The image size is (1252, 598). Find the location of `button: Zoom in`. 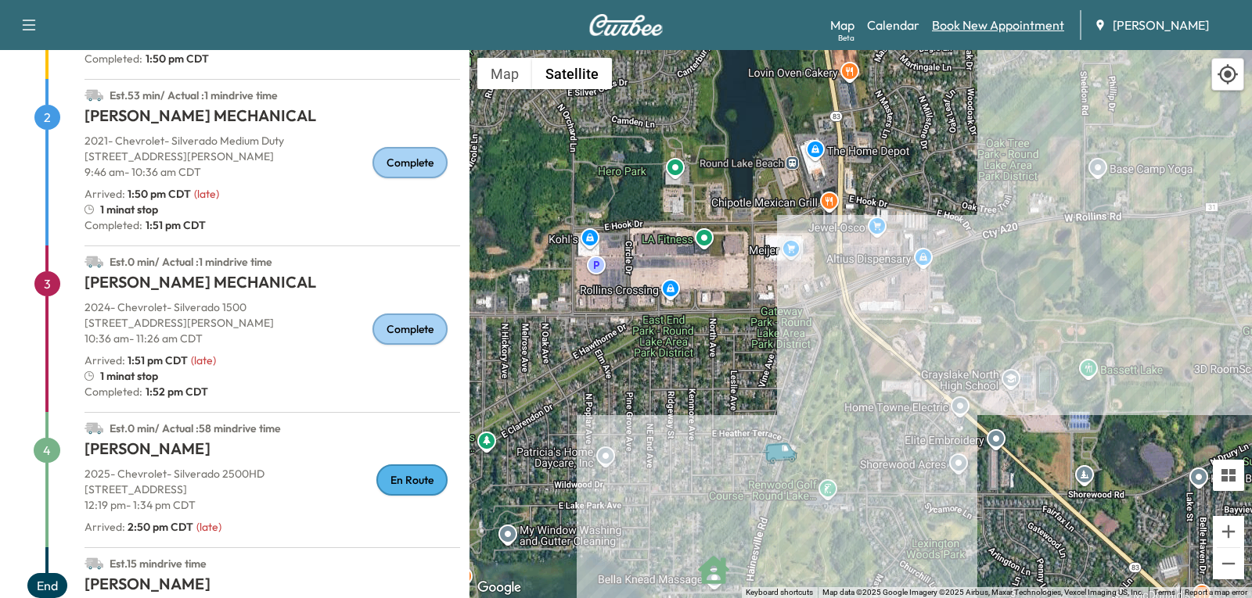

button: Zoom in is located at coordinates (1228, 532).